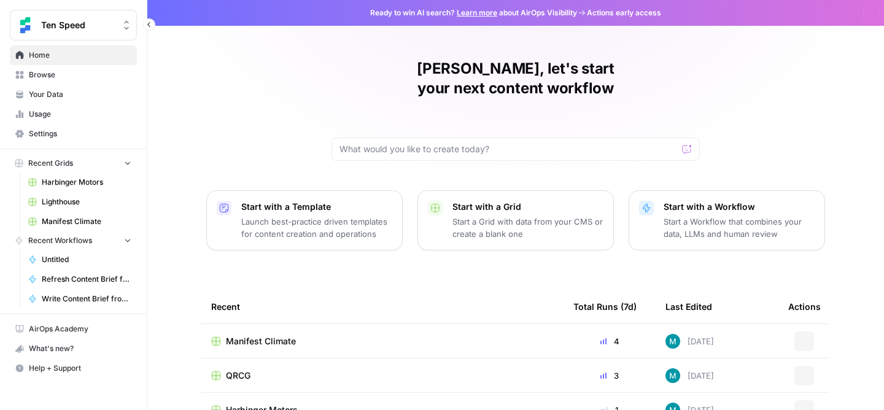 The height and width of the screenshot is (410, 884). I want to click on button: Help + Support, so click(73, 368).